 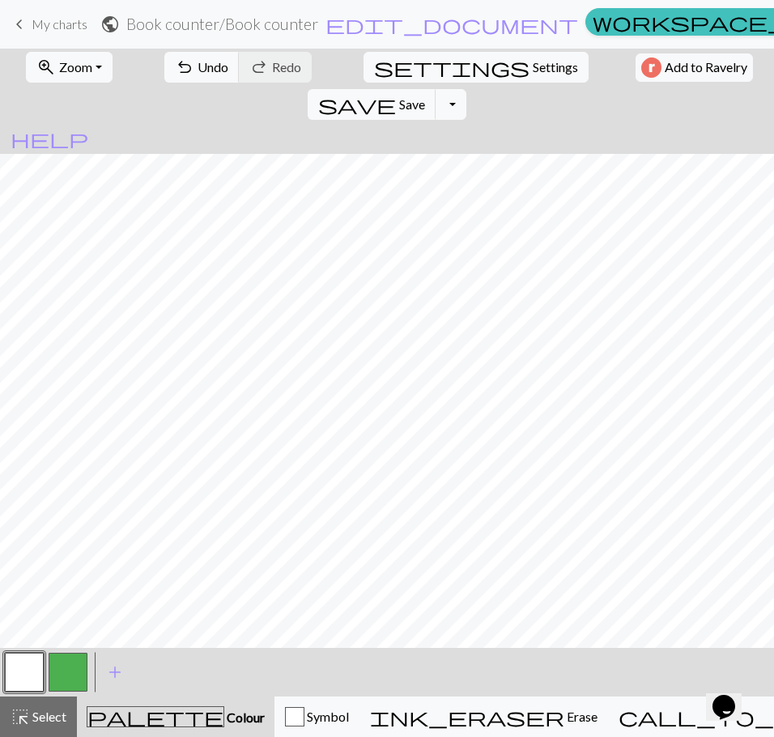 I want to click on button: Save, so click(x=372, y=104).